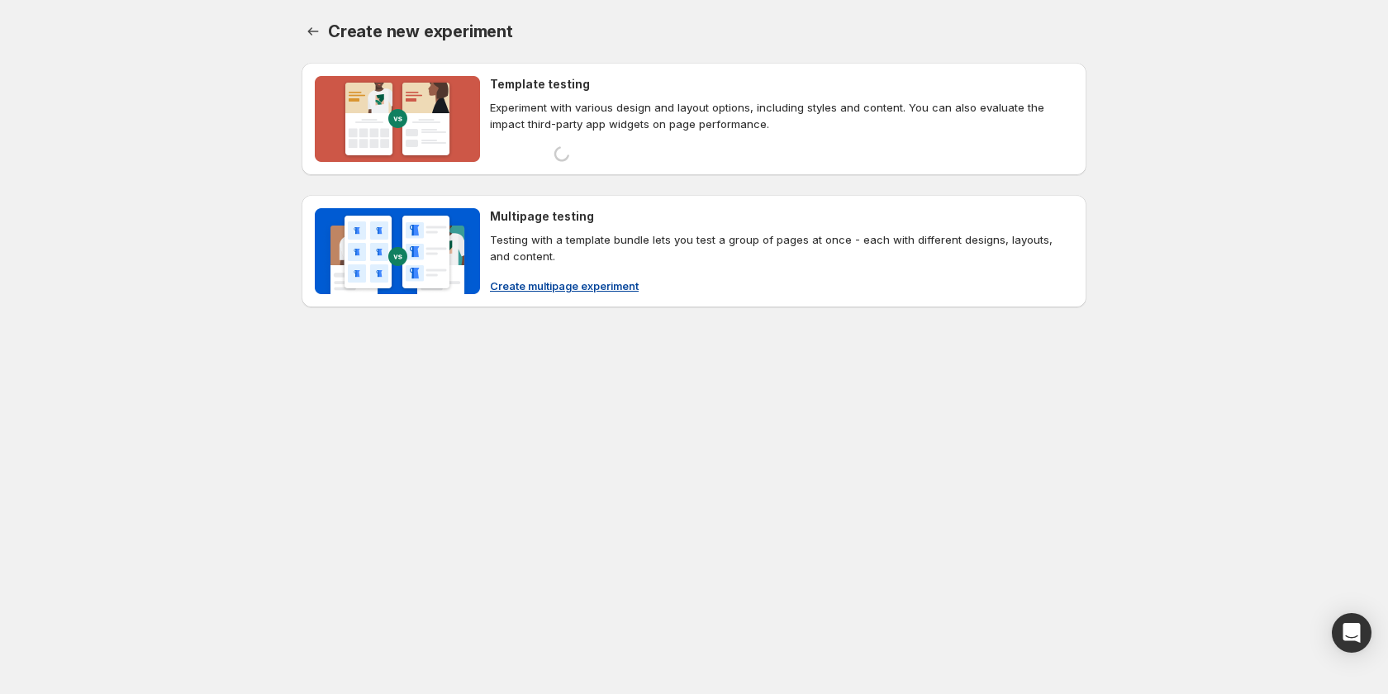 Image resolution: width=1388 pixels, height=694 pixels. I want to click on img: Multipage testing, so click(397, 251).